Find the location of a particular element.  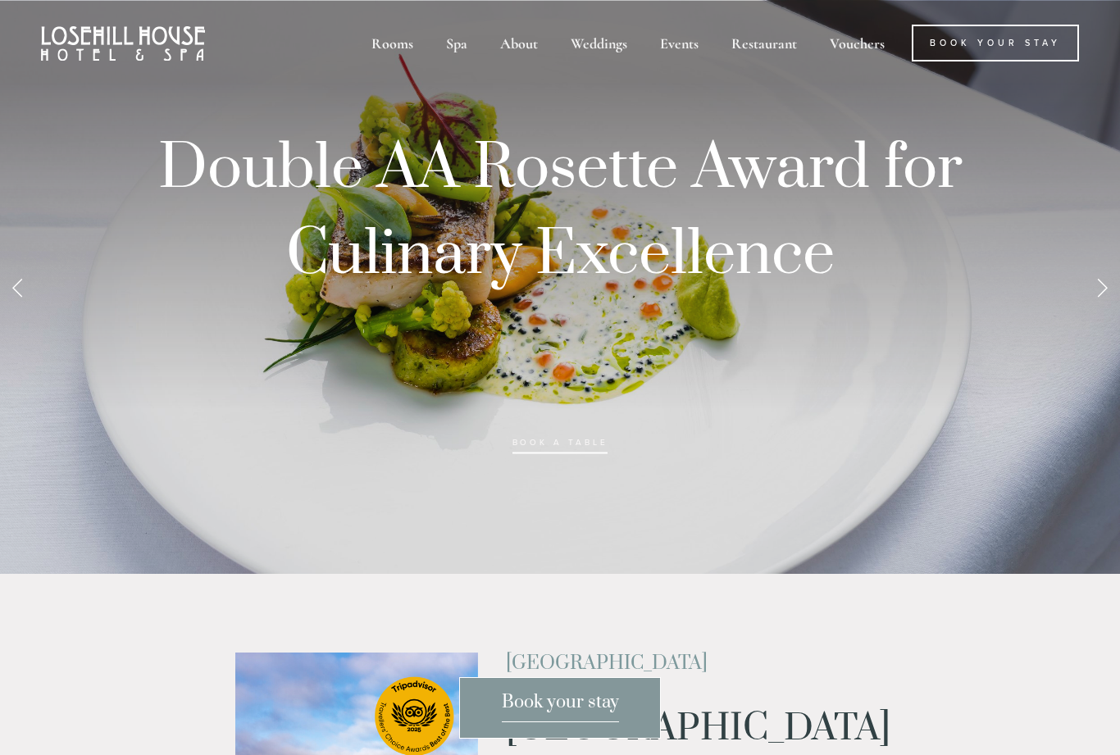

a: BOOK A TABLE is located at coordinates (560, 446).